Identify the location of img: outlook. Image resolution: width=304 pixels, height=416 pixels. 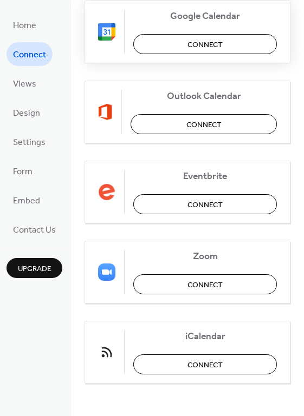
(105, 112).